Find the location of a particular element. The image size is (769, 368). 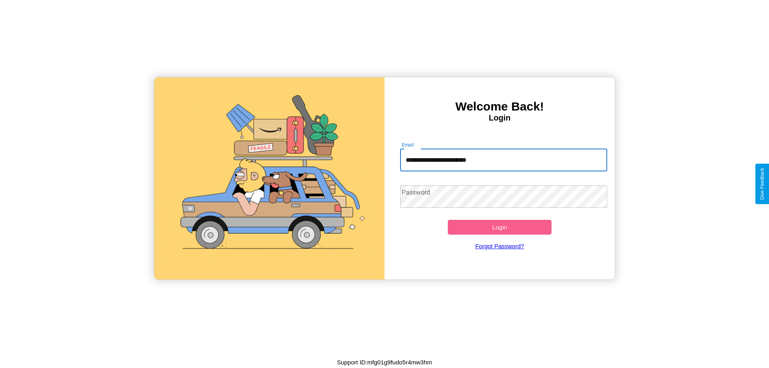

a: Forgot Password? is located at coordinates (500, 246).